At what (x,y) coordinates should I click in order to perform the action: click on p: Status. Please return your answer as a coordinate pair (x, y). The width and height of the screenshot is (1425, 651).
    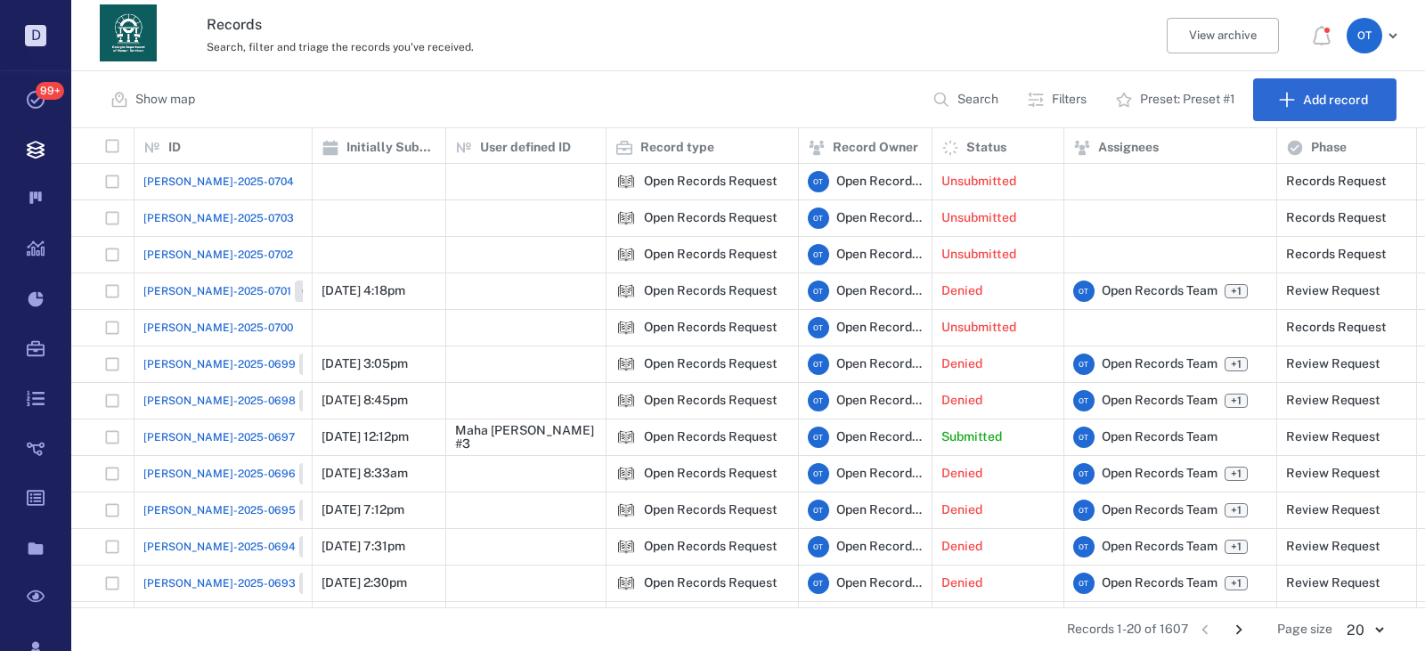
    Looking at the image, I should click on (986, 148).